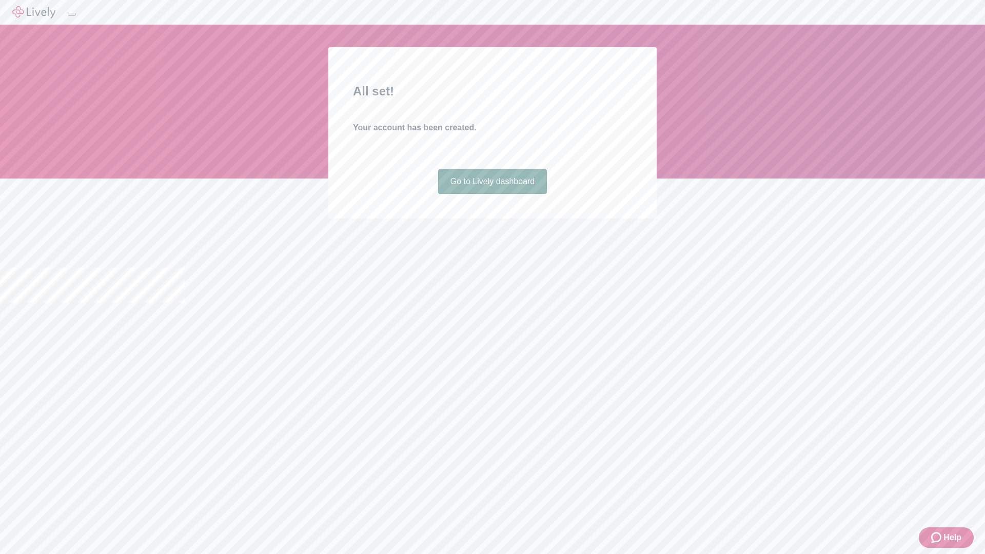  I want to click on button: Zendesk support iconHelp, so click(946, 538).